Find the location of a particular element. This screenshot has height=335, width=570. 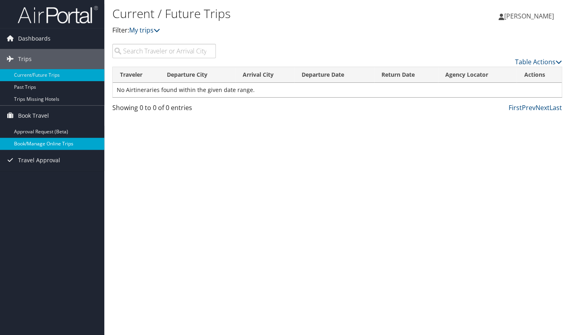

span: Dashboards is located at coordinates (34, 39).